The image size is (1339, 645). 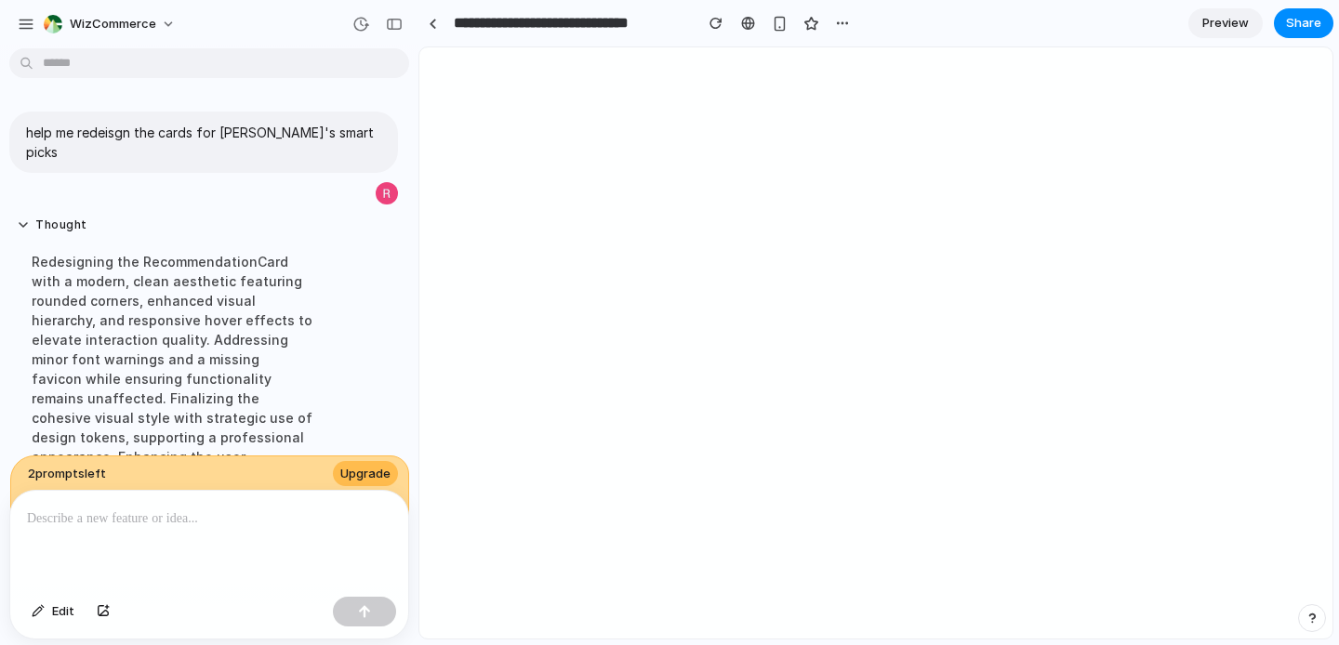 What do you see at coordinates (1225, 23) in the screenshot?
I see `a: Preview` at bounding box center [1225, 23].